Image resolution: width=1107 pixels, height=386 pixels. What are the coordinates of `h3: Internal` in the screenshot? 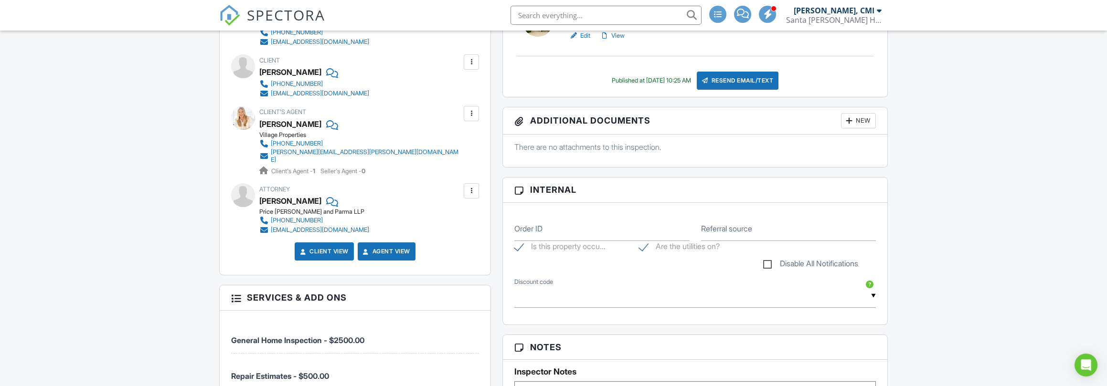 It's located at (695, 190).